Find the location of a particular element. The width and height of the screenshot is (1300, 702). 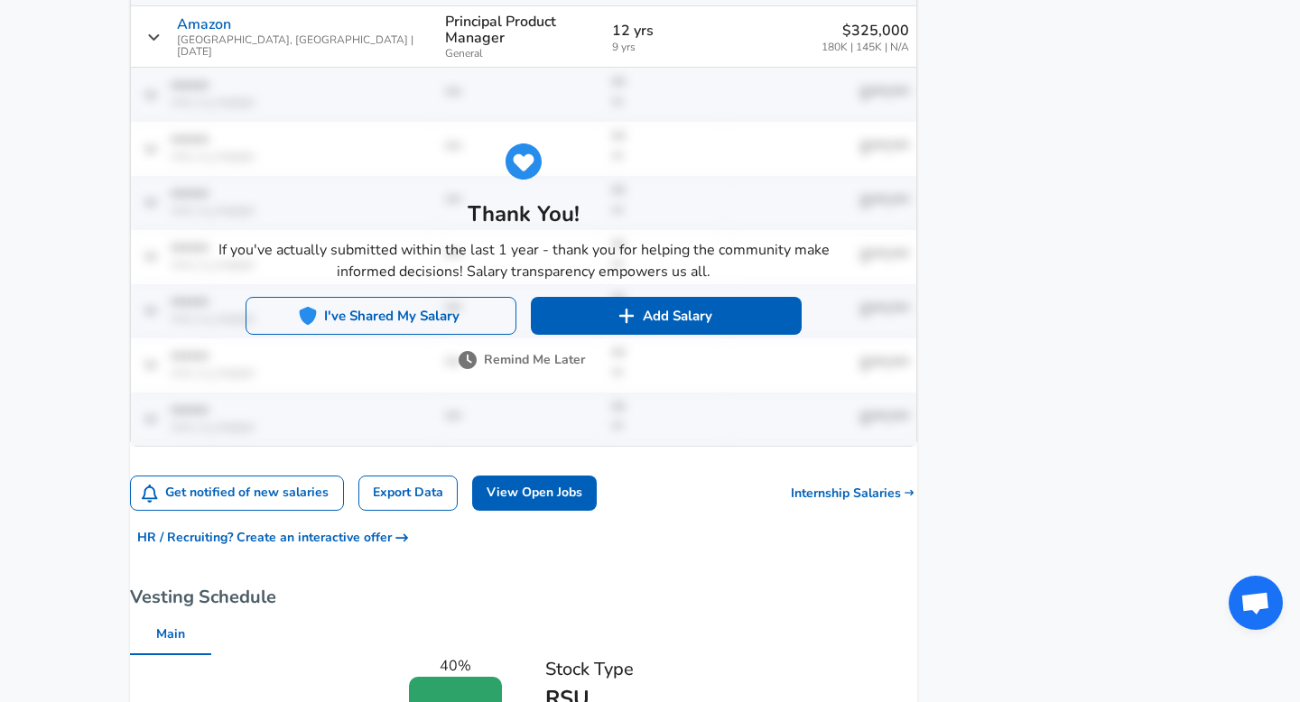

p: 40 % is located at coordinates (455, 666).